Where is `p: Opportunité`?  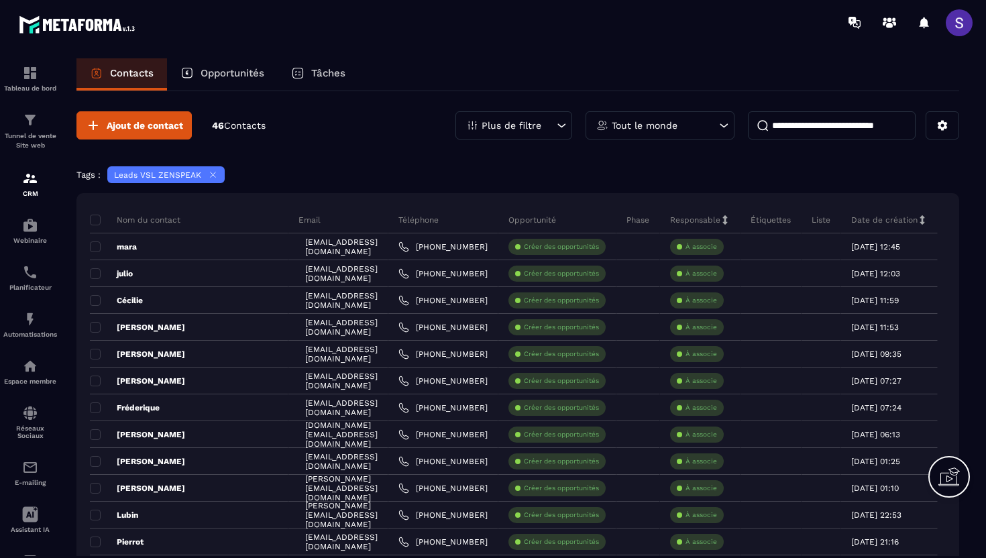
p: Opportunité is located at coordinates (532, 220).